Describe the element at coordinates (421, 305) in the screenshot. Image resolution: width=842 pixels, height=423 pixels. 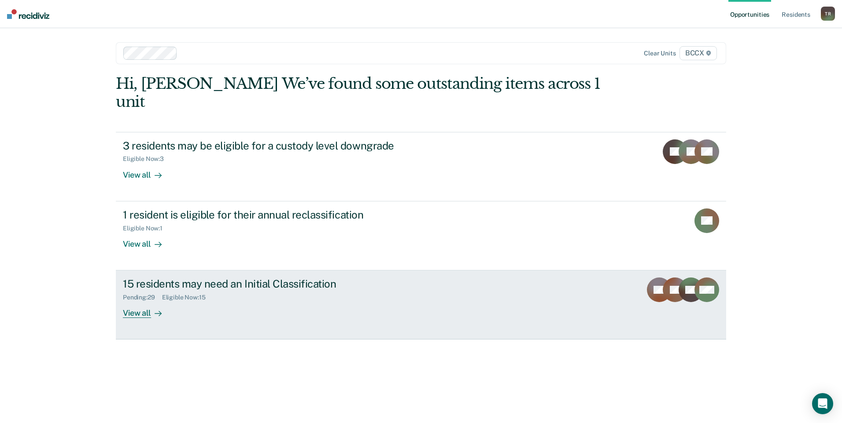
I see `a: 15 residents may need an Initial ClassificationPending:29Eligible Now:15View all` at that location.